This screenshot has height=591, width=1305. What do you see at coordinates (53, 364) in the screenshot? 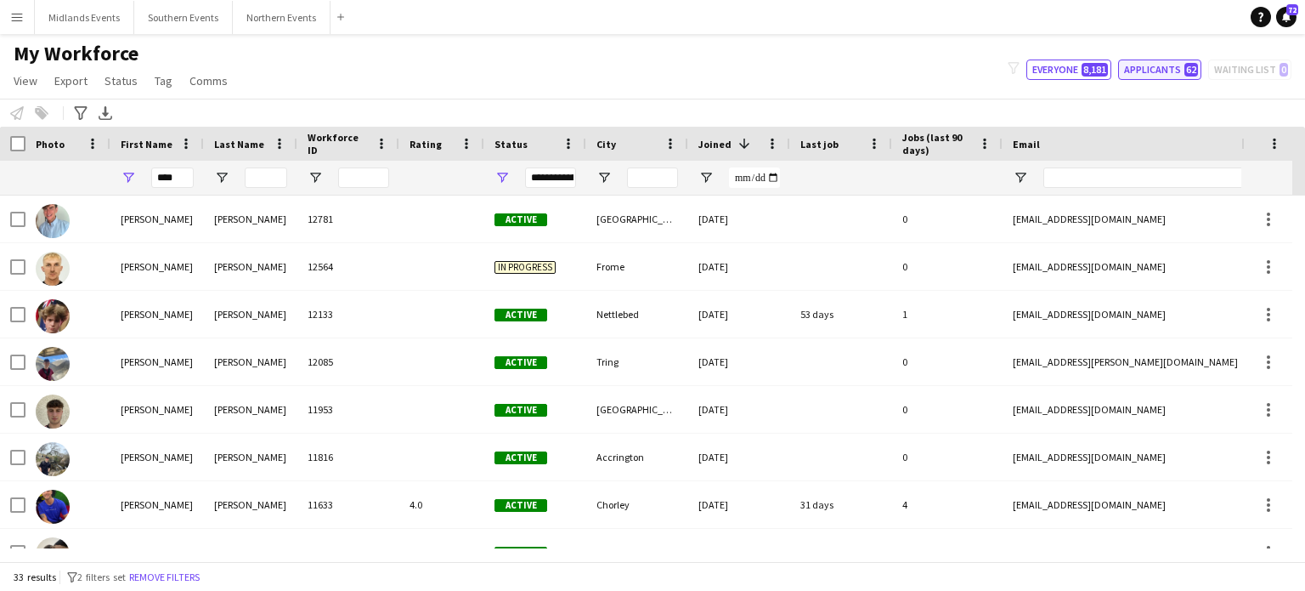
I see `img: Luke Richardson` at bounding box center [53, 364].